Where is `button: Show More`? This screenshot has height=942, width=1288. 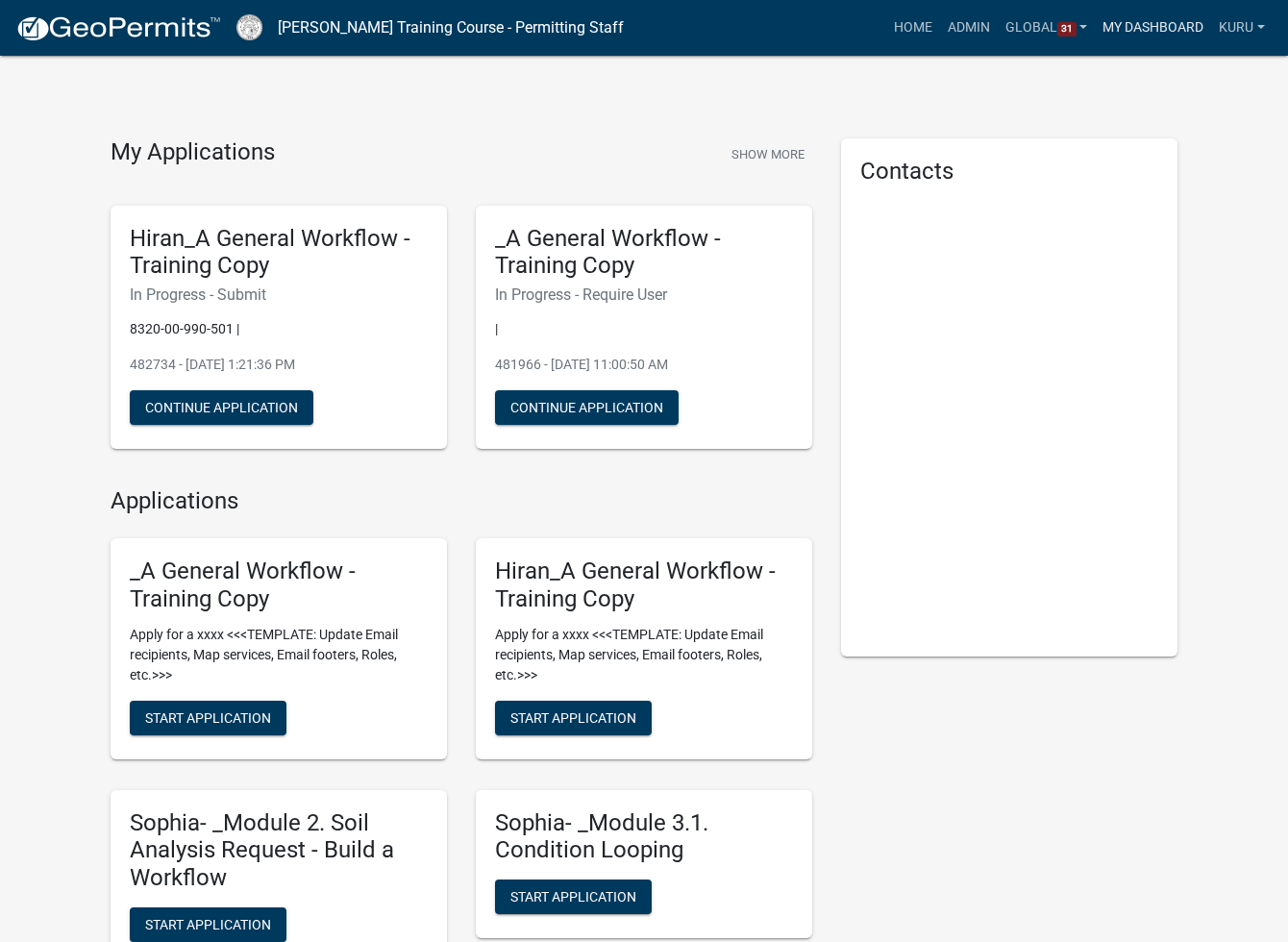 button: Show More is located at coordinates (768, 154).